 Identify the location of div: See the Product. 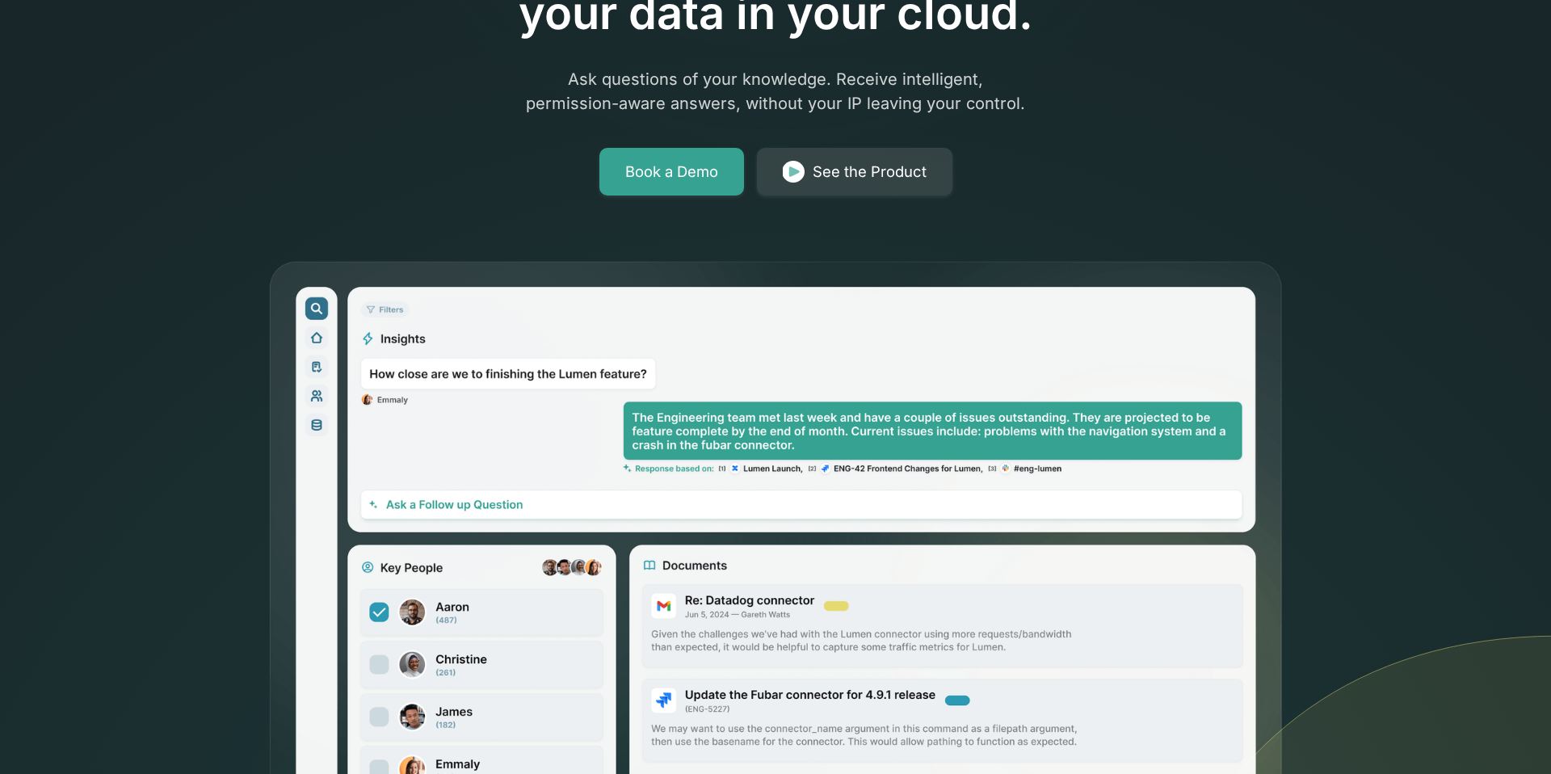
(869, 172).